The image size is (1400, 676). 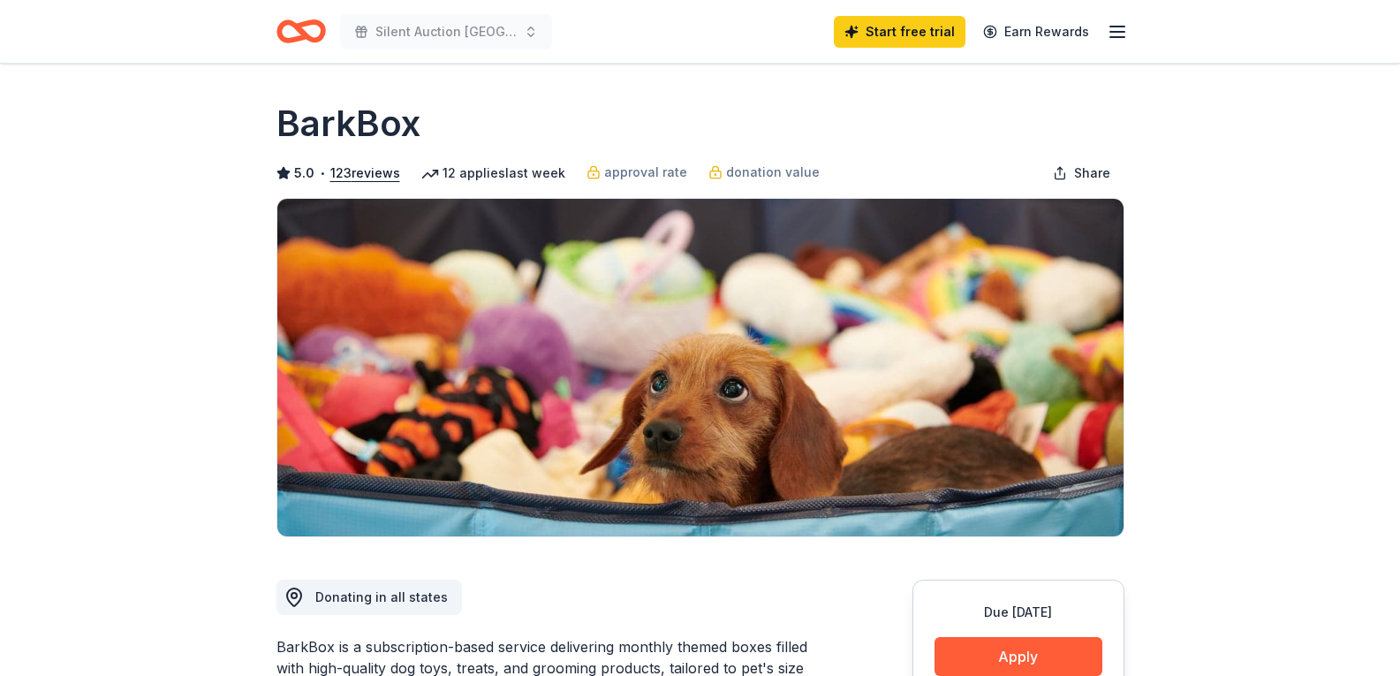 I want to click on a: approval rate, so click(x=637, y=172).